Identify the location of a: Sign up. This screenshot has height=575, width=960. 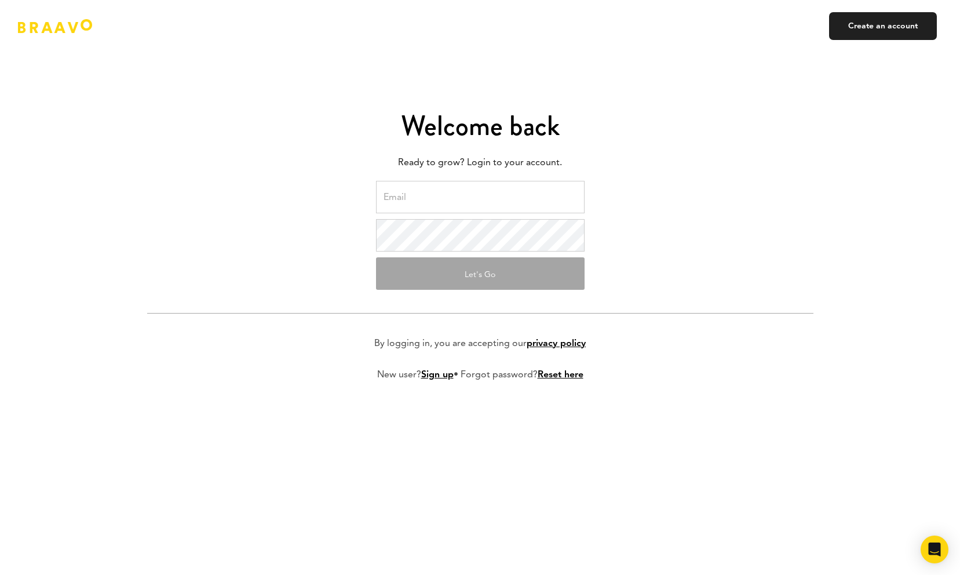
(437, 375).